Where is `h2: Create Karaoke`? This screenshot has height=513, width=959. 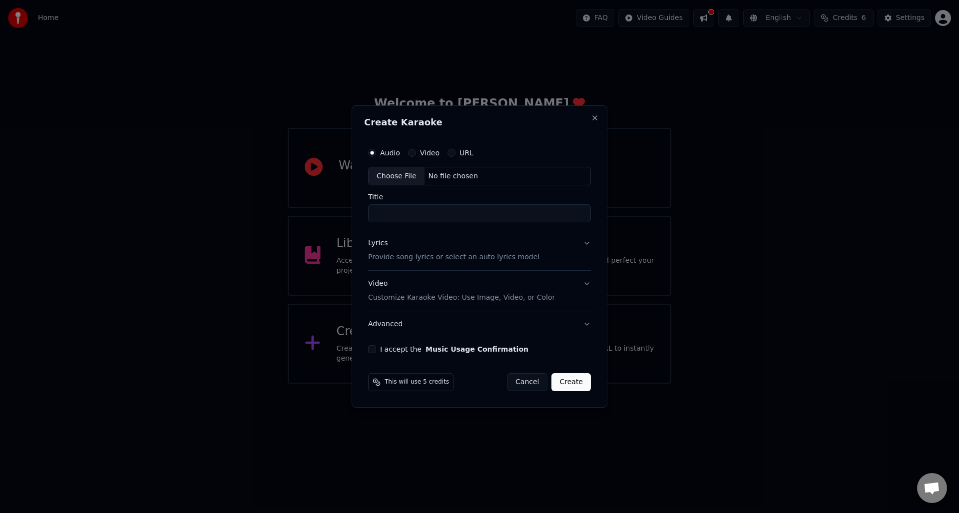 h2: Create Karaoke is located at coordinates (479, 122).